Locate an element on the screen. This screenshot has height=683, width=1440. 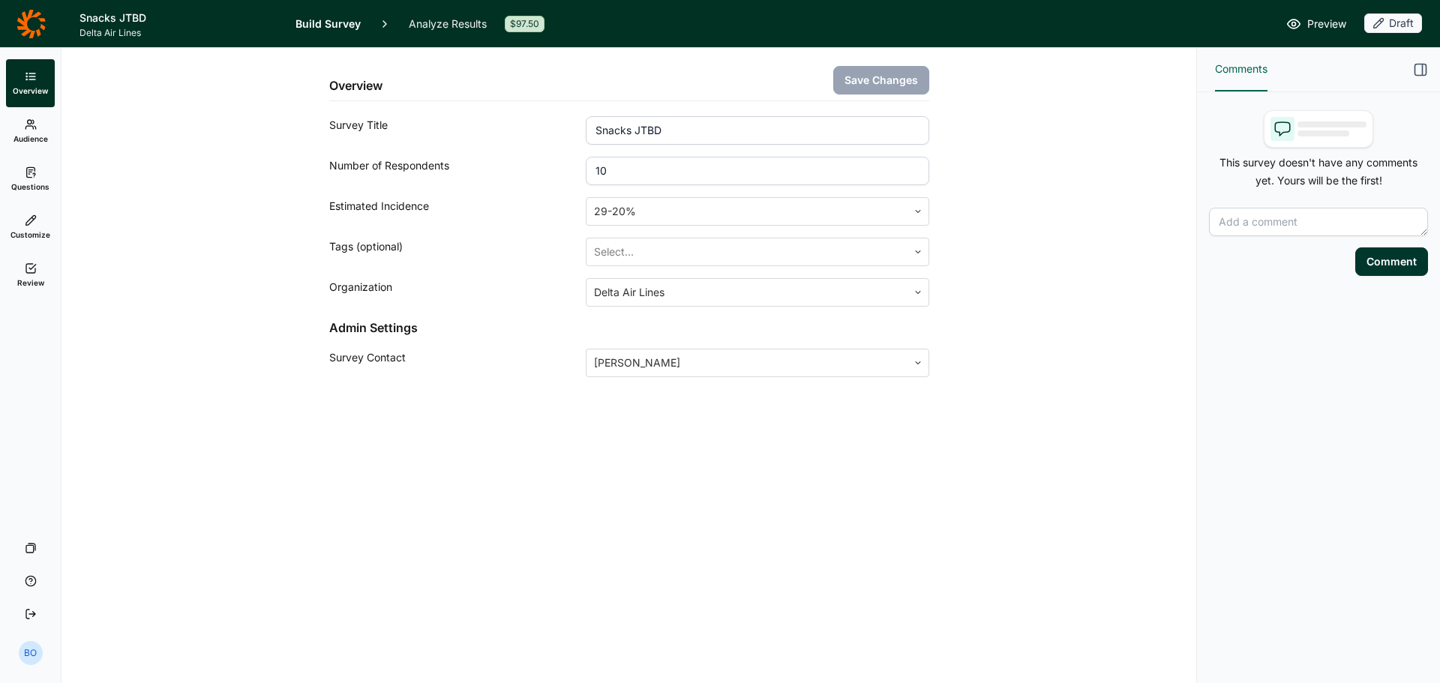
a: Questions is located at coordinates (30, 179).